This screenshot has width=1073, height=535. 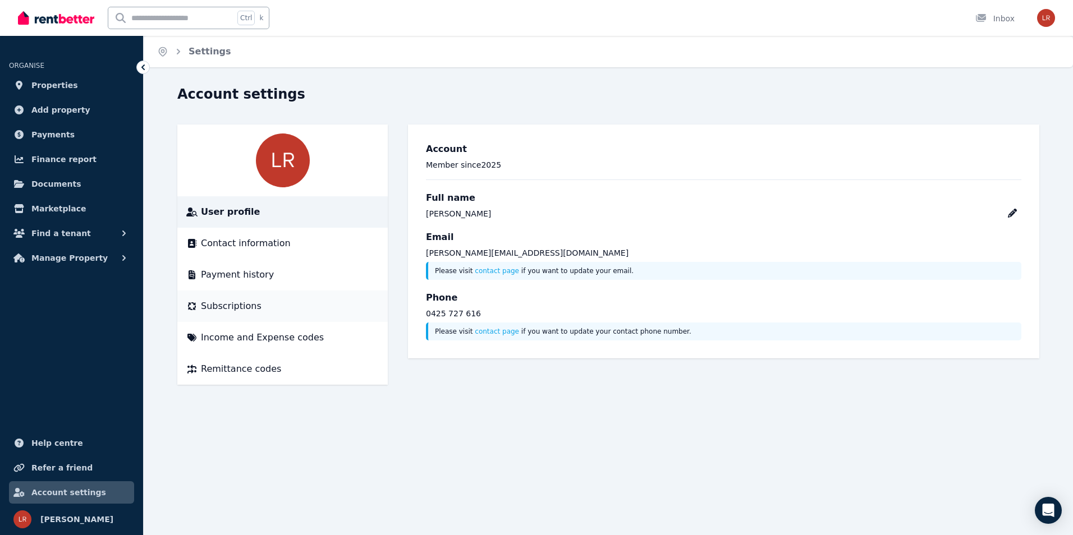 What do you see at coordinates (71, 110) in the screenshot?
I see `a: Add property` at bounding box center [71, 110].